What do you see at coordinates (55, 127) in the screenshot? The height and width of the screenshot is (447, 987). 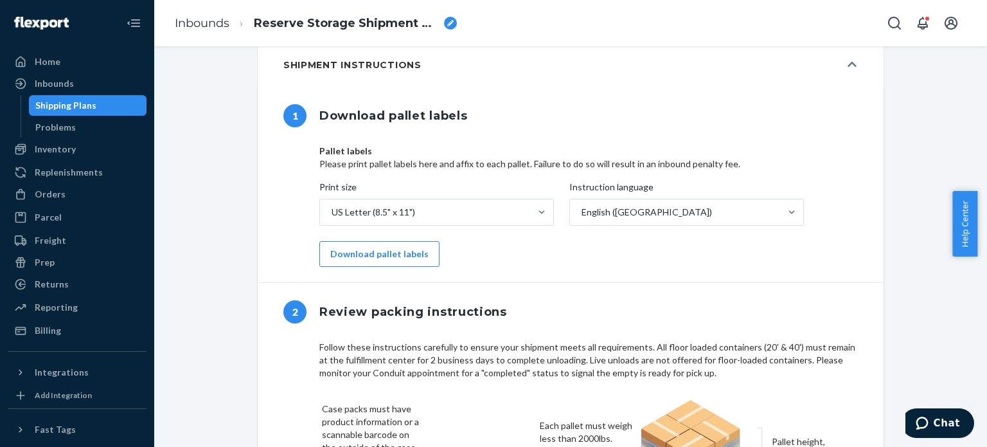 I see `div: Problems` at bounding box center [55, 127].